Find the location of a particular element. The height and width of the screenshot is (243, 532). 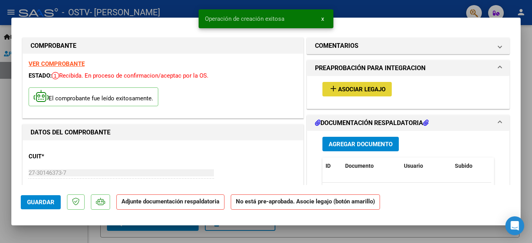

strong: VER COMPROBANTE is located at coordinates (56, 64).